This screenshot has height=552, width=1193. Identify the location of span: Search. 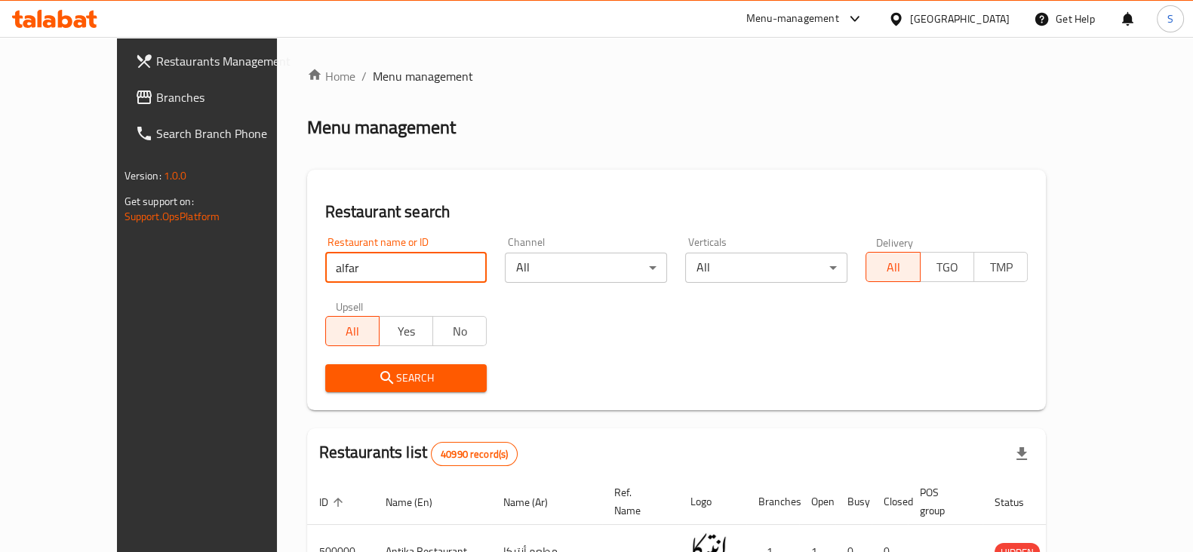
(406, 378).